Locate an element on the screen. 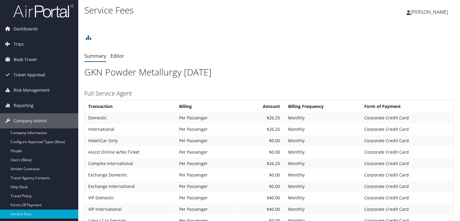 The height and width of the screenshot is (221, 460). img: airportal-logo.png is located at coordinates (43, 11).